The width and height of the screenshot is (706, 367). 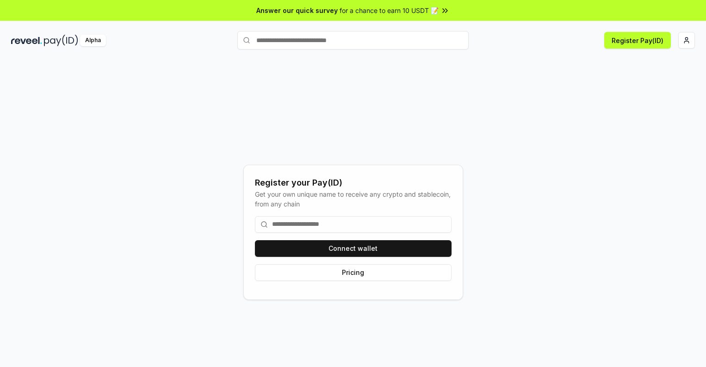 I want to click on div: Get your own unique name to receive any crypto and stablecoin, from any chain, so click(x=353, y=199).